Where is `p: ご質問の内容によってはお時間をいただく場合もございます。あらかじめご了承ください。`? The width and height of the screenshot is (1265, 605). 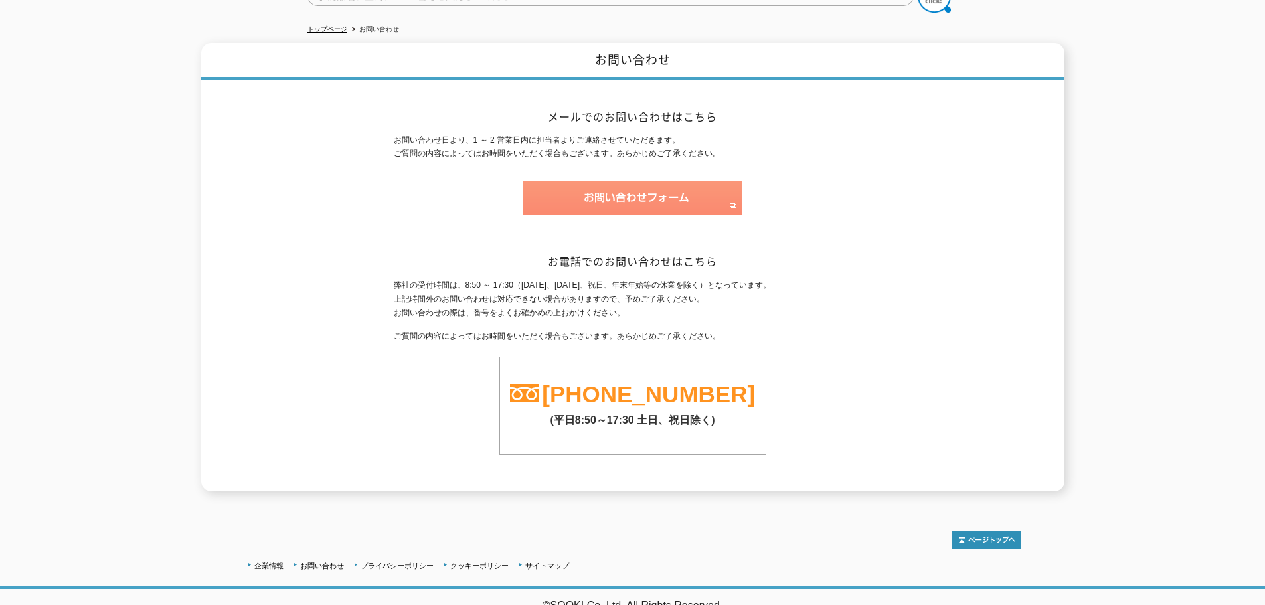
p: ご質問の内容によってはお時間をいただく場合もございます。あらかじめご了承ください。 is located at coordinates (633, 336).